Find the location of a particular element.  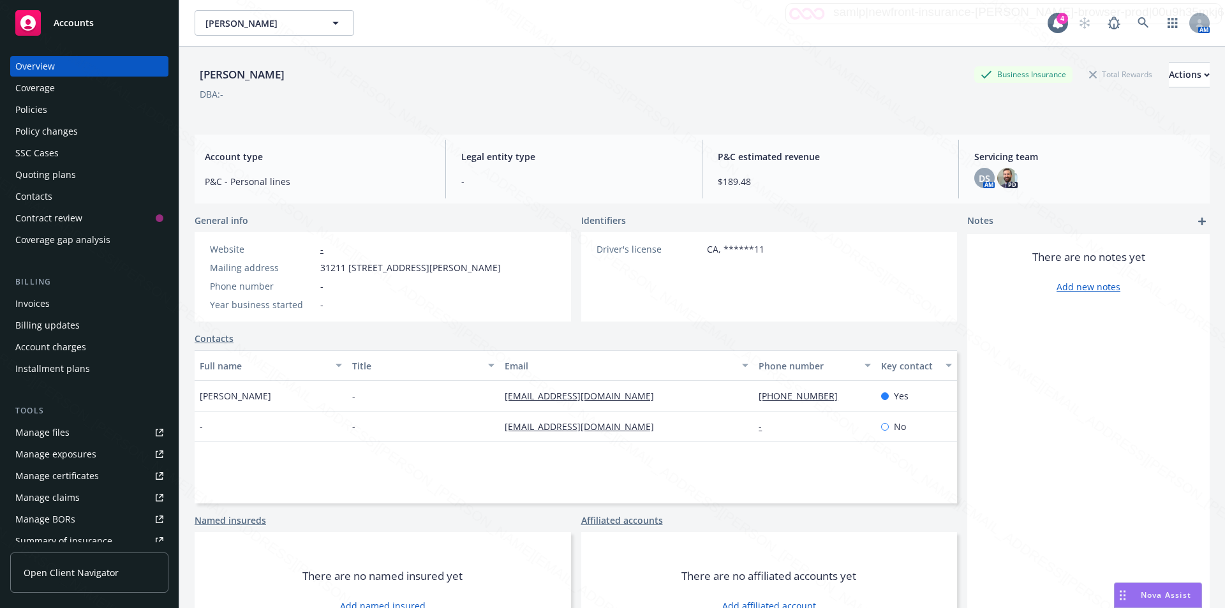

a: Add new notes is located at coordinates (1088, 286).